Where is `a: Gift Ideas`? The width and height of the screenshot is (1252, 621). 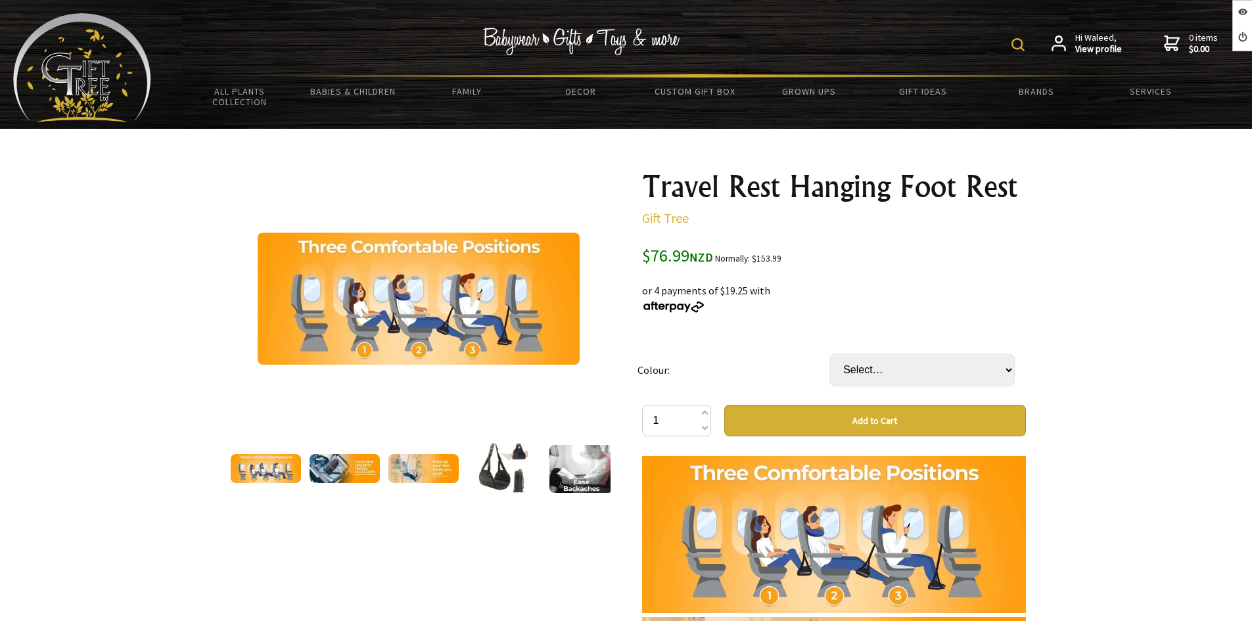 a: Gift Ideas is located at coordinates (922, 91).